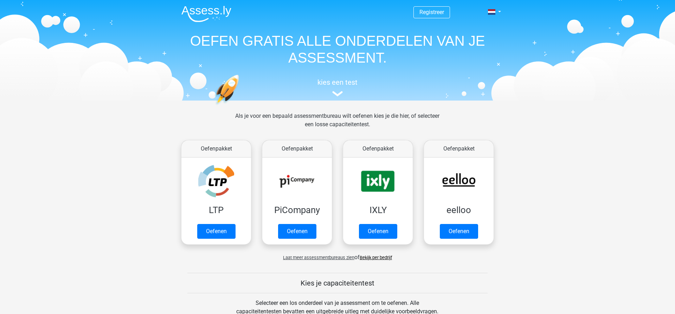  I want to click on a: kies een test, so click(338, 87).